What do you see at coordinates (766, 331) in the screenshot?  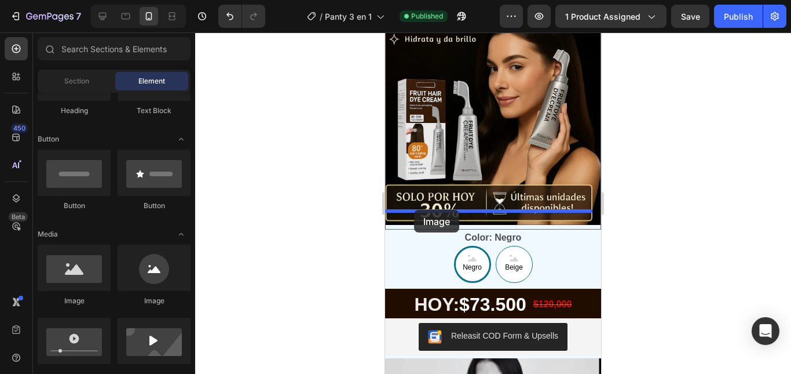 I see `div: Open Intercom Messenger` at bounding box center [766, 331].